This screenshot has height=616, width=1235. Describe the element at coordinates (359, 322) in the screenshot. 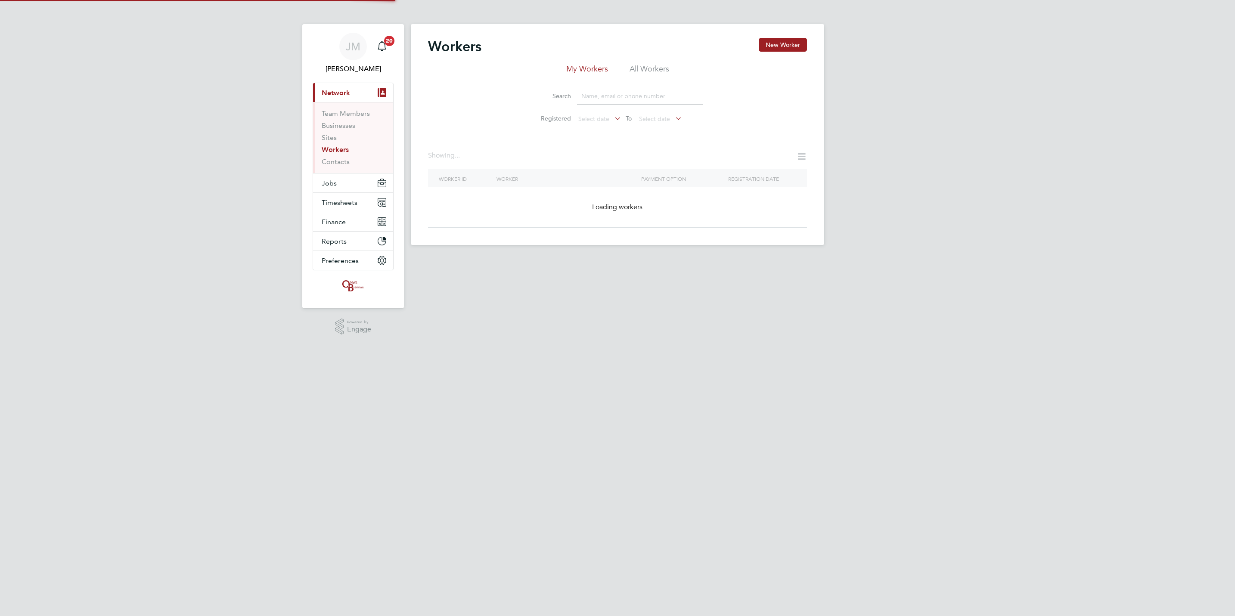

I see `span: Powered by` at that location.